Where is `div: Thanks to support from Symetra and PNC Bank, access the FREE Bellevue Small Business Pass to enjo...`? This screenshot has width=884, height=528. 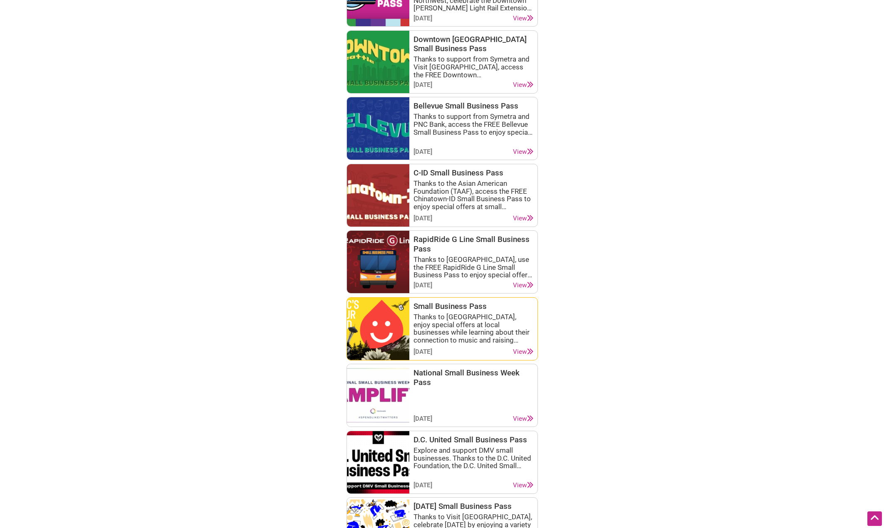 div: Thanks to support from Symetra and PNC Bank, access the FREE Bellevue Small Business Pass to enjo... is located at coordinates (473, 124).